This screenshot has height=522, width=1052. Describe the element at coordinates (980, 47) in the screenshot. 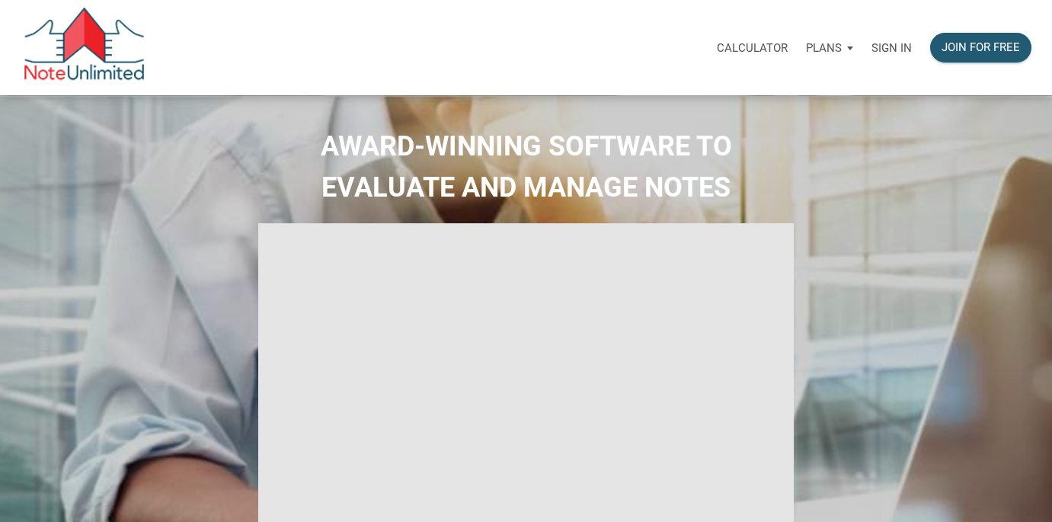

I see `button: Join for free` at that location.